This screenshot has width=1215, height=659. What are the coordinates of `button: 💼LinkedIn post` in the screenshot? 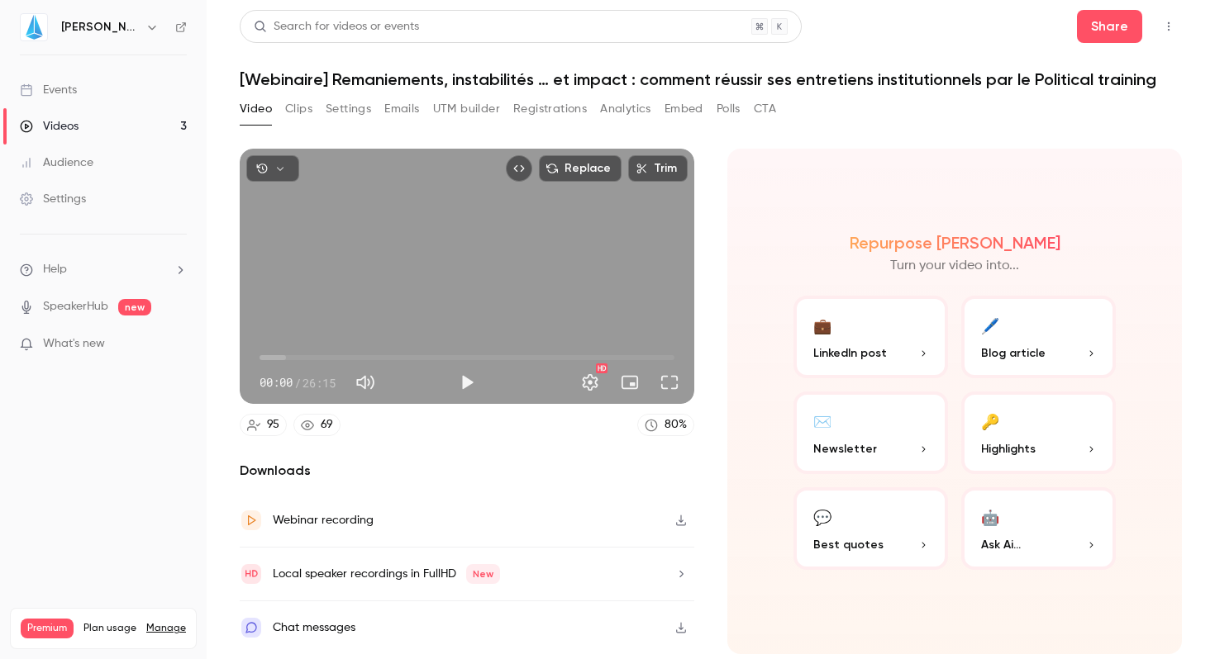 It's located at (870, 337).